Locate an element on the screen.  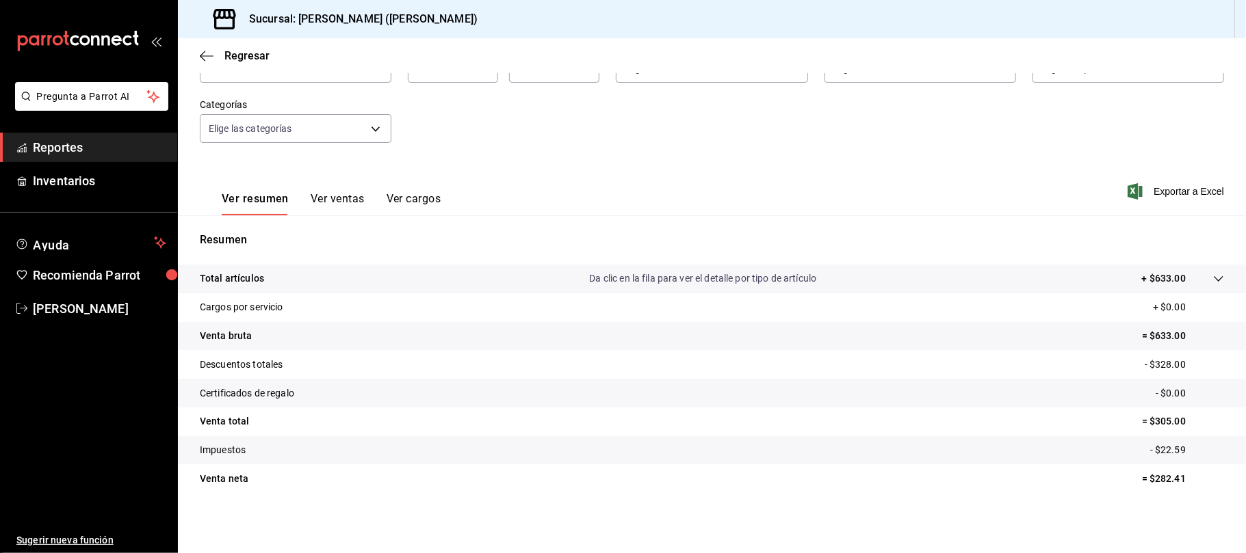
p: = $305.00 is located at coordinates (1183, 421).